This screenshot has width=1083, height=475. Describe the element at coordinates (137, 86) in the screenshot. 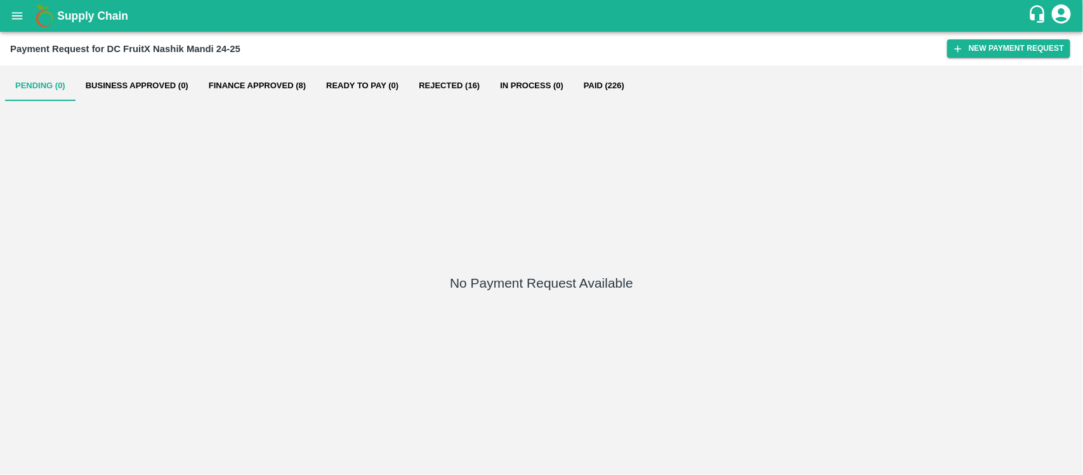

I see `button: Business Approved (0)` at that location.